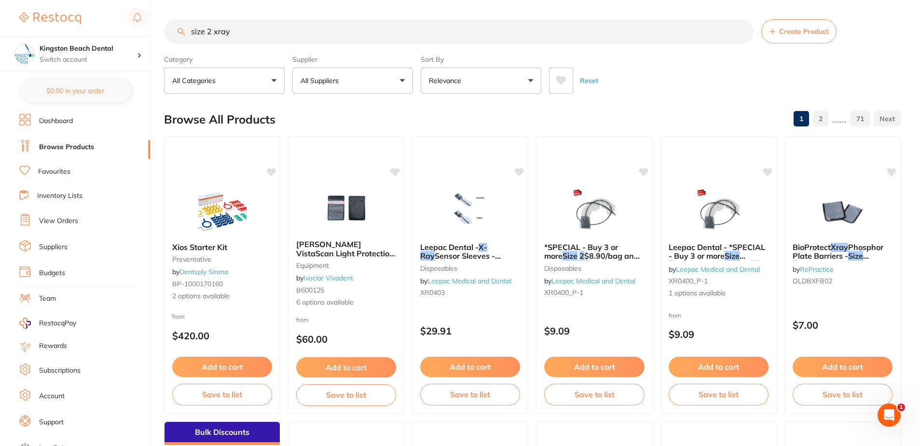 The height and width of the screenshot is (446, 920). Describe the element at coordinates (222, 335) in the screenshot. I see `p: $420.00` at that location.